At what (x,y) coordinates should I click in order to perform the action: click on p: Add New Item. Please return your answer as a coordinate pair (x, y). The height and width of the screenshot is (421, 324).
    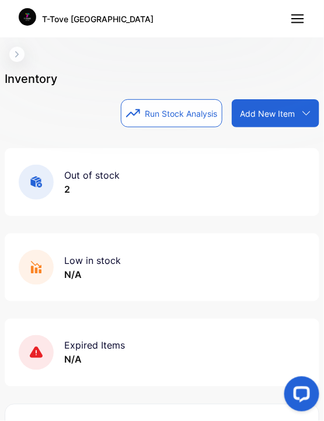
    Looking at the image, I should click on (267, 113).